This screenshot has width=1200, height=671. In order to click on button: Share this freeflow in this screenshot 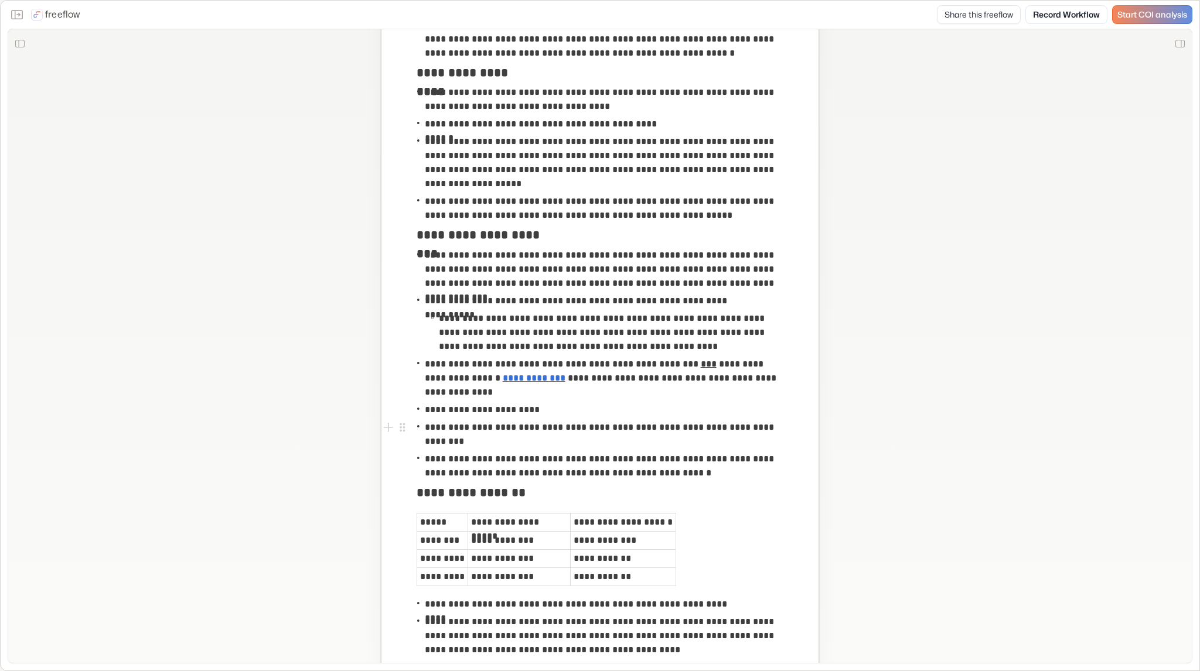, I will do `click(978, 15)`.